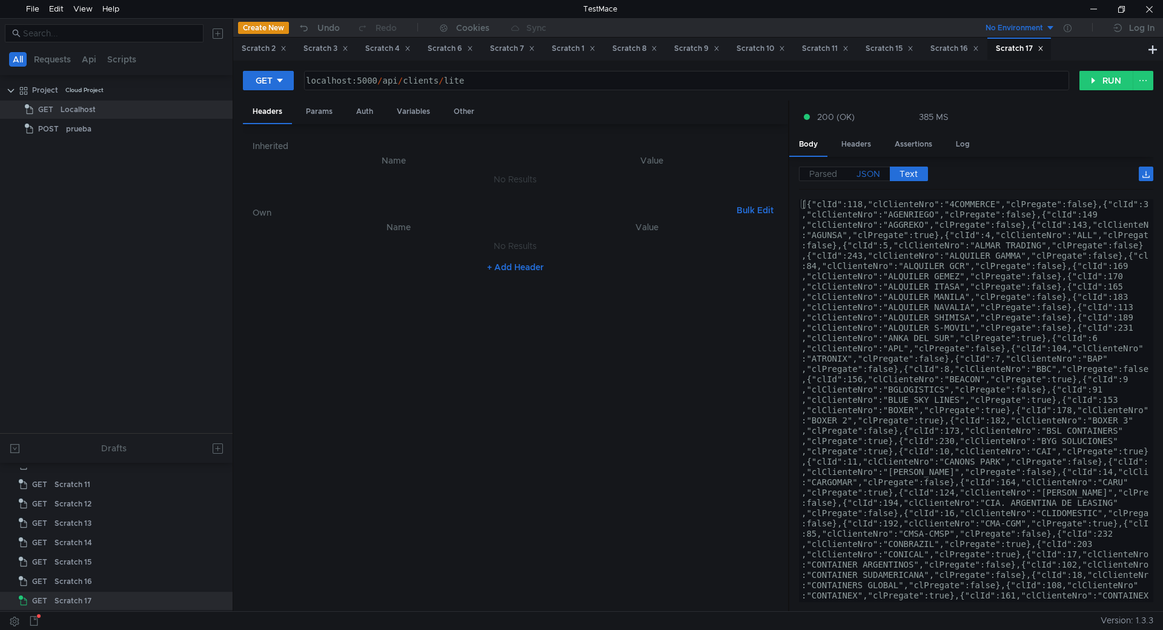 The image size is (1163, 630). Describe the element at coordinates (264, 81) in the screenshot. I see `div: GET` at that location.